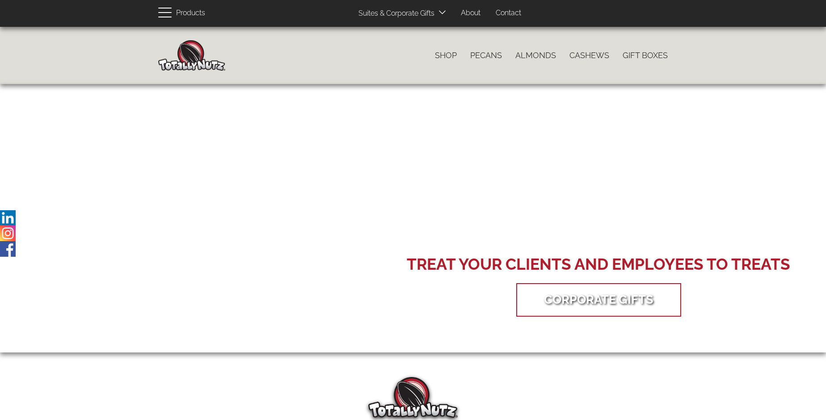  What do you see at coordinates (394, 13) in the screenshot?
I see `a: Suites & Corporate Gifts` at bounding box center [394, 13].